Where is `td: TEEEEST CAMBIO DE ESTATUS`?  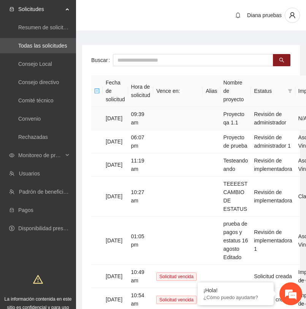
td: TEEEEST CAMBIO DE ESTATUS is located at coordinates (236, 196).